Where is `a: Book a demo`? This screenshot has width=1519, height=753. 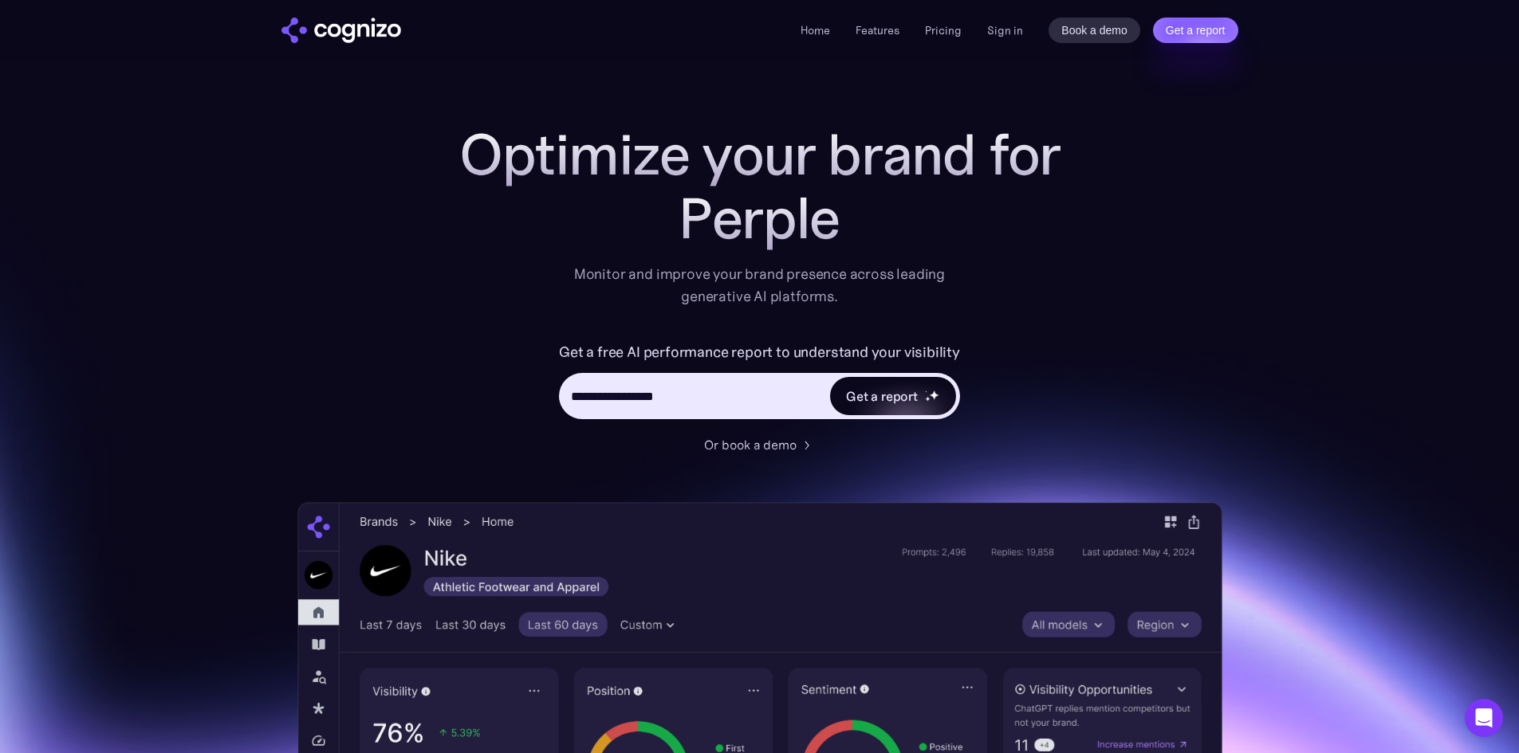 a: Book a demo is located at coordinates (1094, 30).